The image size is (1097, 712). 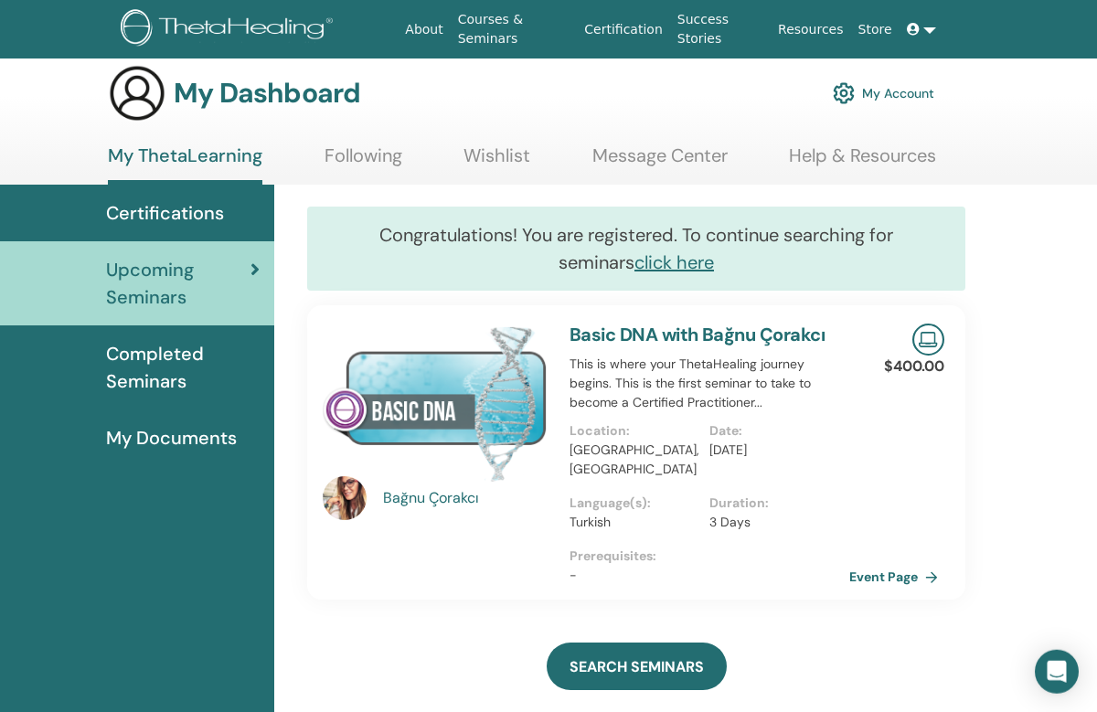 What do you see at coordinates (423, 29) in the screenshot?
I see `a: About` at bounding box center [423, 29].